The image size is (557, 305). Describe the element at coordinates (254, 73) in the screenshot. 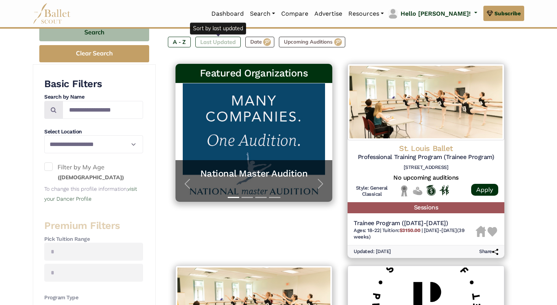

I see `h3: Featured Organizations` at that location.